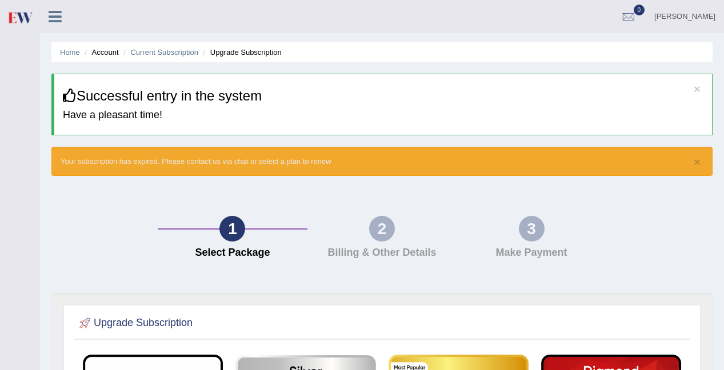 The image size is (724, 370). Describe the element at coordinates (532, 229) in the screenshot. I see `div: 3` at that location.